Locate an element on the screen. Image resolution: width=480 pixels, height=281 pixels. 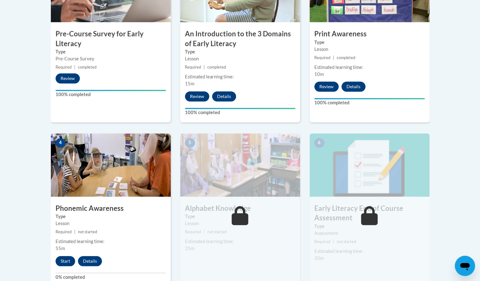
h3: Early Literacy End of Course Assessment is located at coordinates (370, 213).